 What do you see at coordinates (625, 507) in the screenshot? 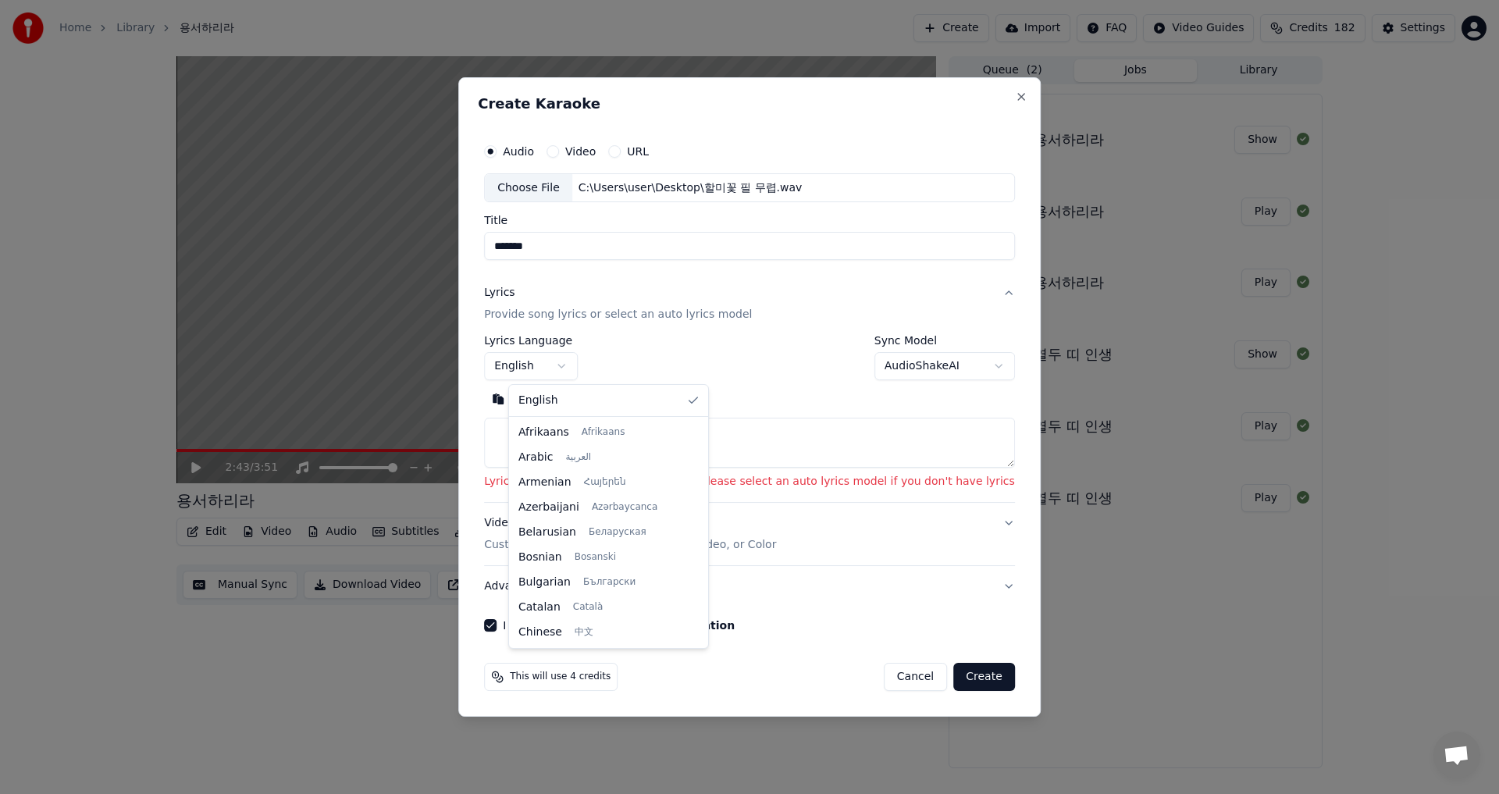
I see `span: Azərbaycanca` at bounding box center [625, 507].